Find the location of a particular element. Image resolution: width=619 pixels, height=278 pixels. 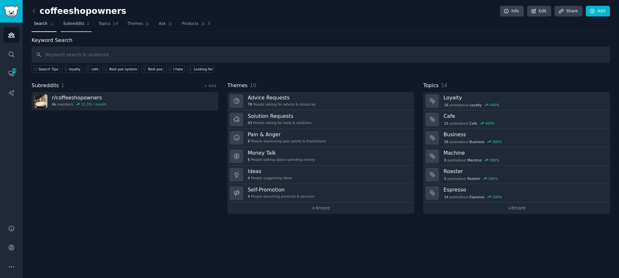

span: Cafe is located at coordinates (473, 123).